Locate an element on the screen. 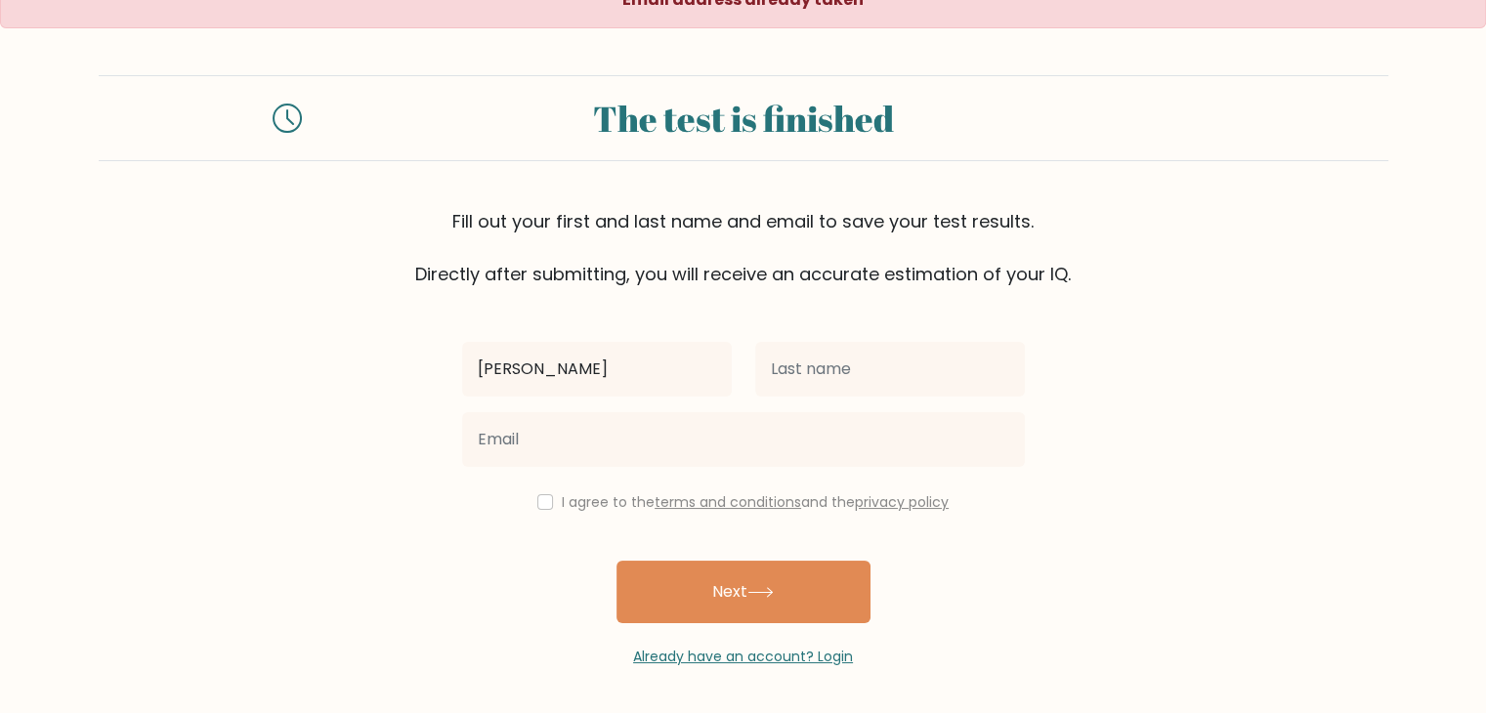 This screenshot has width=1486, height=713. a: Already have an account? Login is located at coordinates (743, 657).